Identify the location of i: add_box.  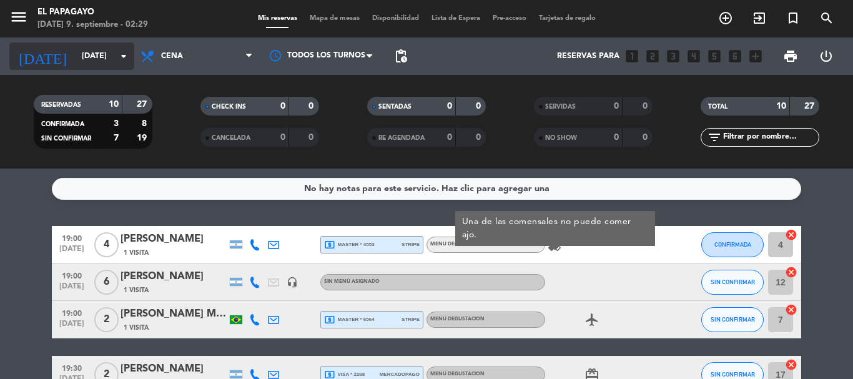
(755, 56).